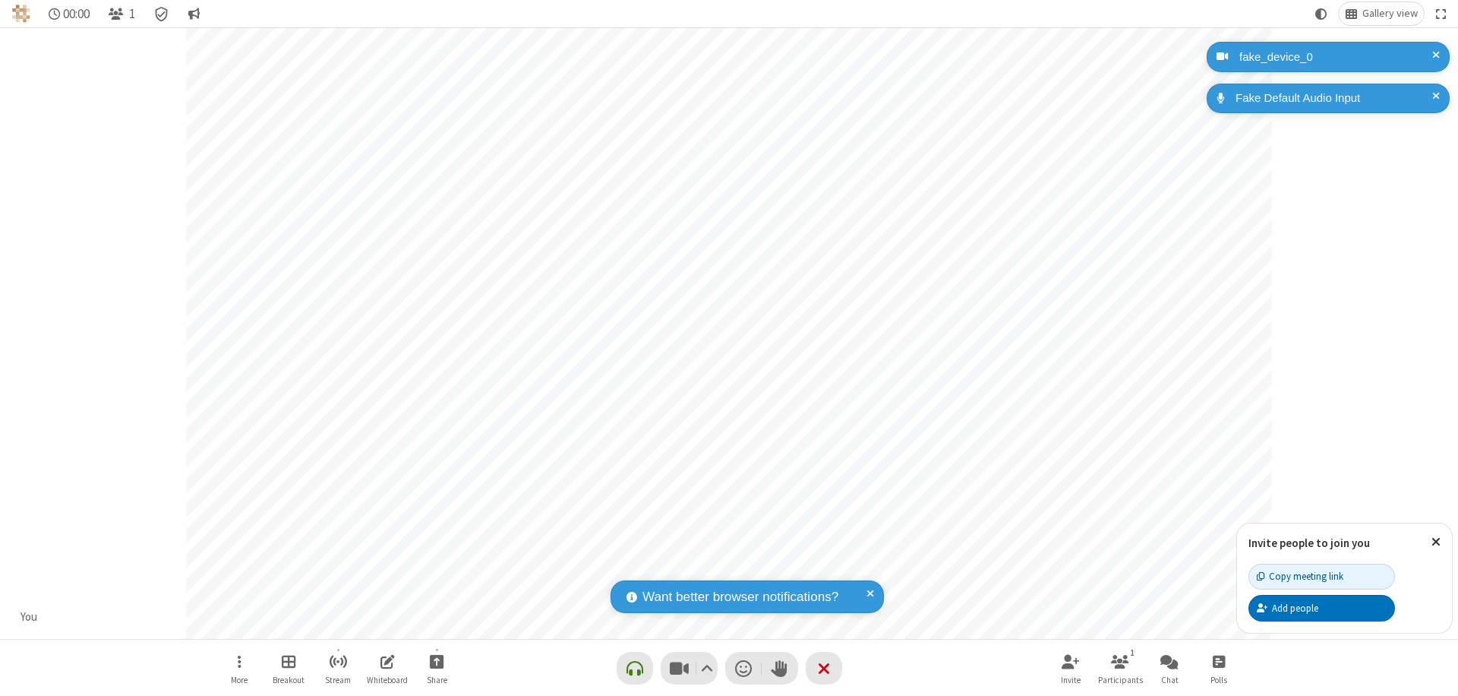 The height and width of the screenshot is (696, 1458). I want to click on span: 00:00, so click(76, 14).